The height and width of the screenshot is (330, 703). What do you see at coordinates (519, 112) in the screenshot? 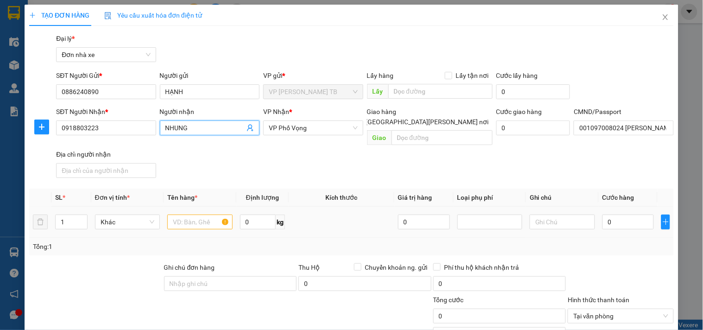
I see `label: Cước giao hàng` at bounding box center [519, 112].